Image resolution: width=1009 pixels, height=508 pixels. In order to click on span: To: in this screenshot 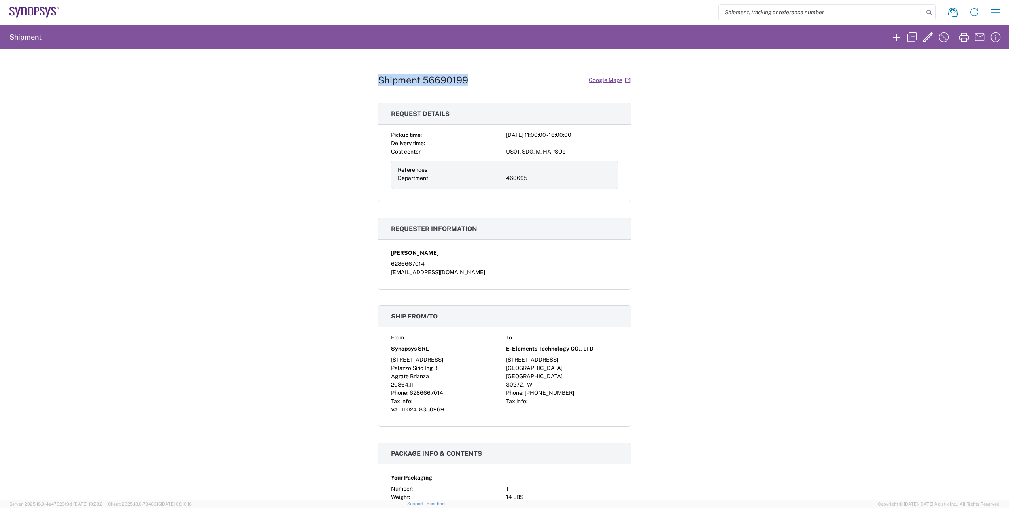, I will do `click(510, 337)`.